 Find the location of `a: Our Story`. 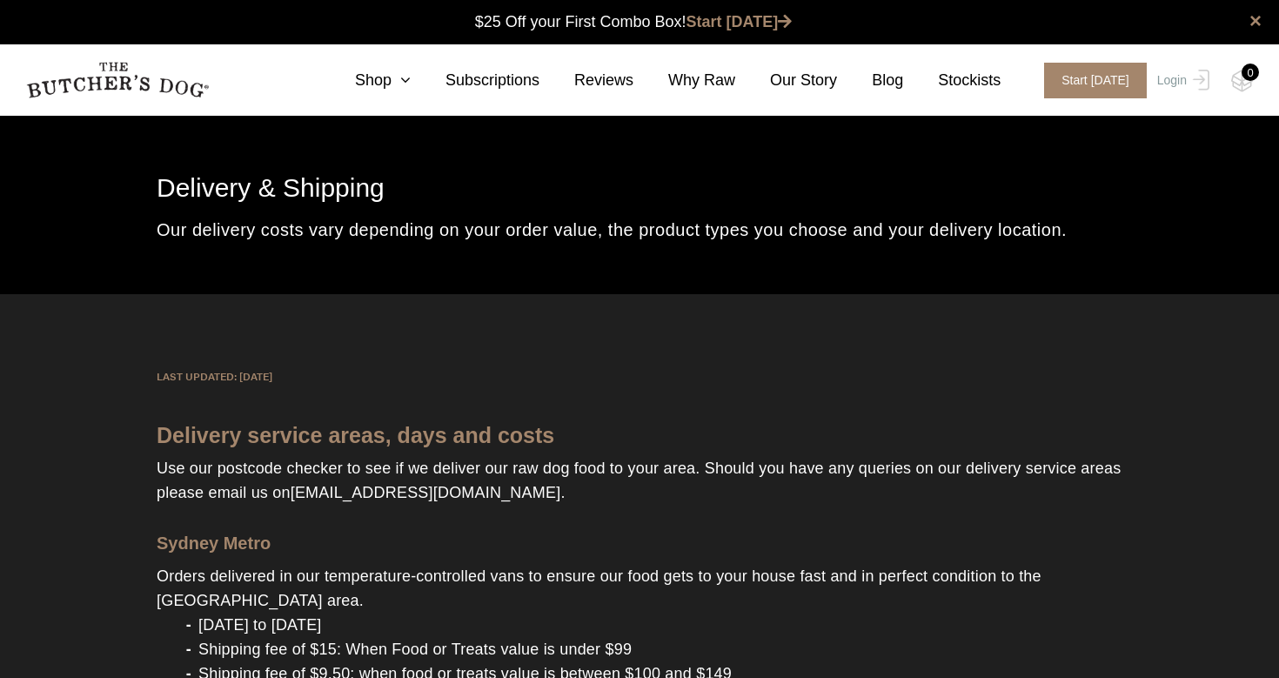

a: Our Story is located at coordinates (786, 80).